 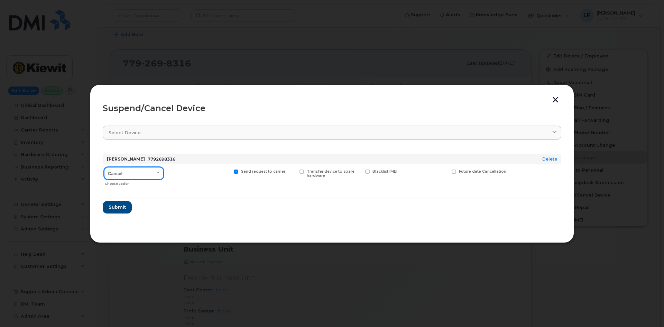 I want to click on a: Select device, so click(x=332, y=132).